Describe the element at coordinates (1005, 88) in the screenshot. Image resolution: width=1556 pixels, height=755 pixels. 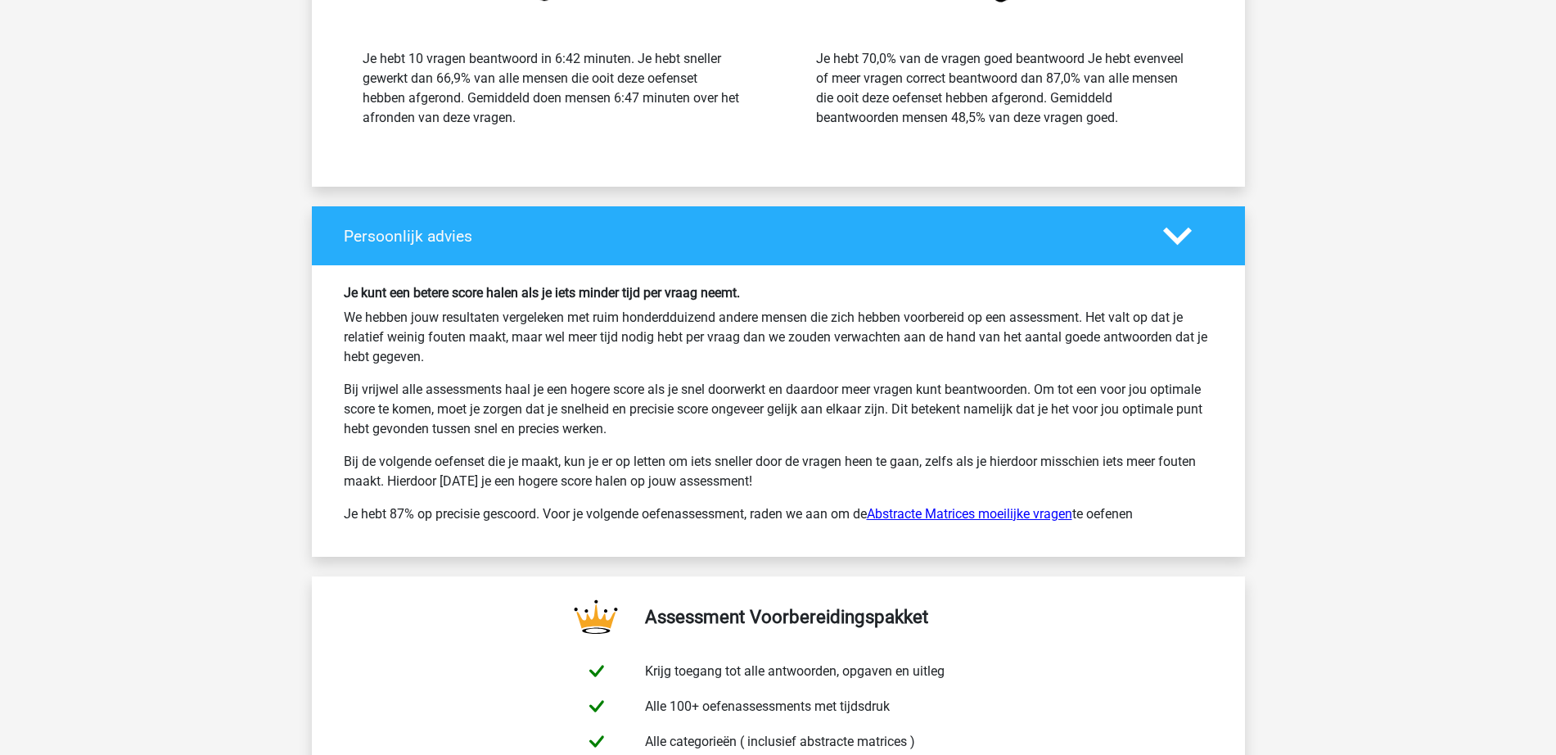
I see `div: Je hebt 70,0% van de vragen goed beantwoord Je hebt evenveel of meer vragen correct beantwoord da...` at that location.